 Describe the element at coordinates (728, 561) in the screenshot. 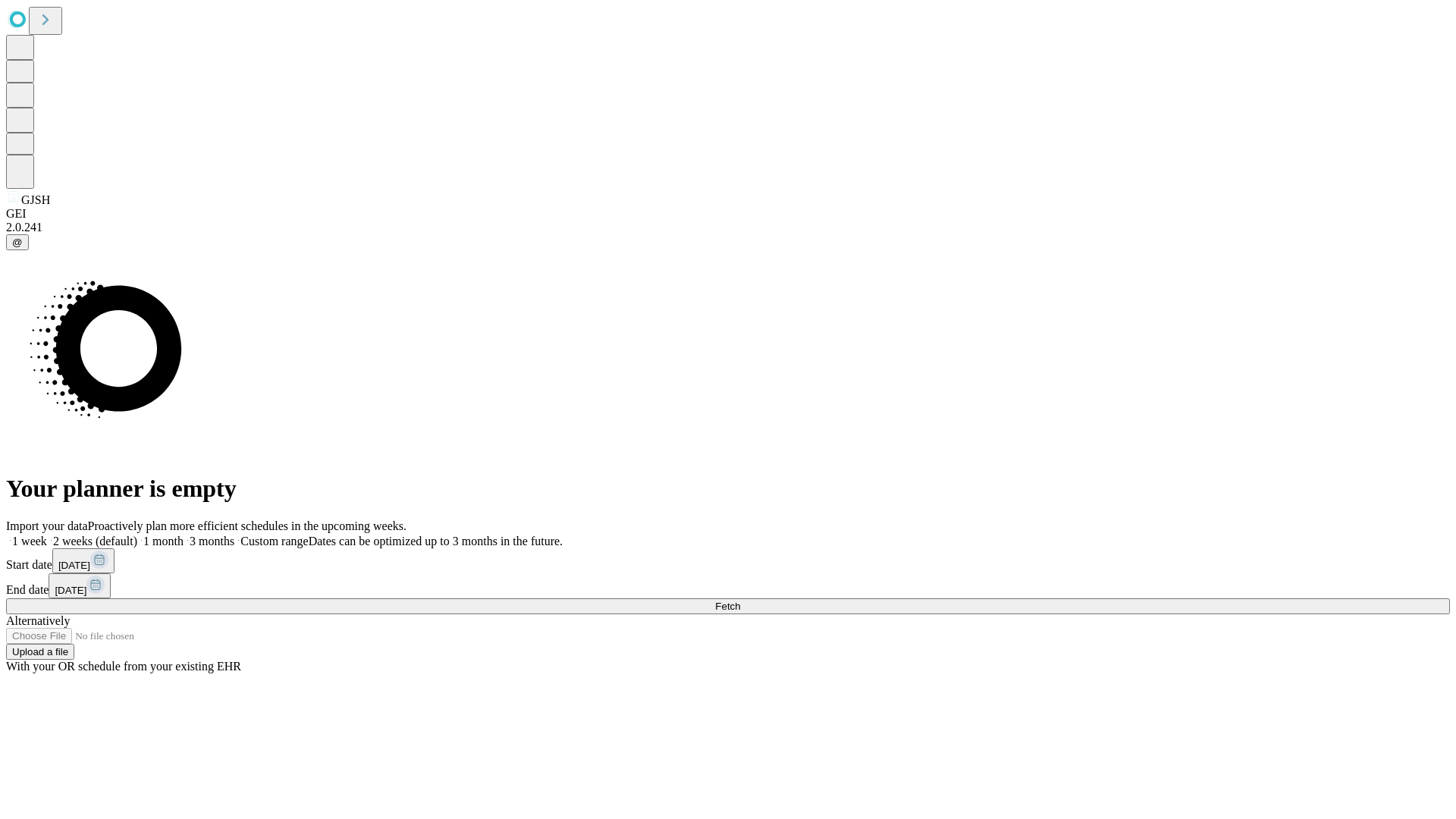

I see `div: Start date` at that location.